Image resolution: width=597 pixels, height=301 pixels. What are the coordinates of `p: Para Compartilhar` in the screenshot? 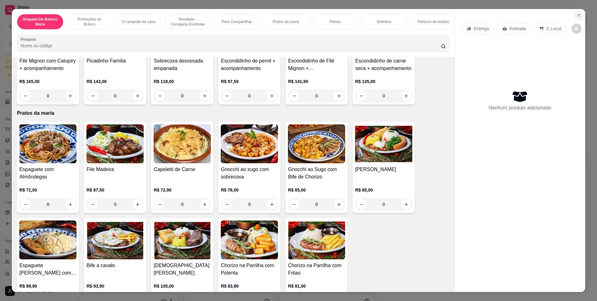 It's located at (237, 22).